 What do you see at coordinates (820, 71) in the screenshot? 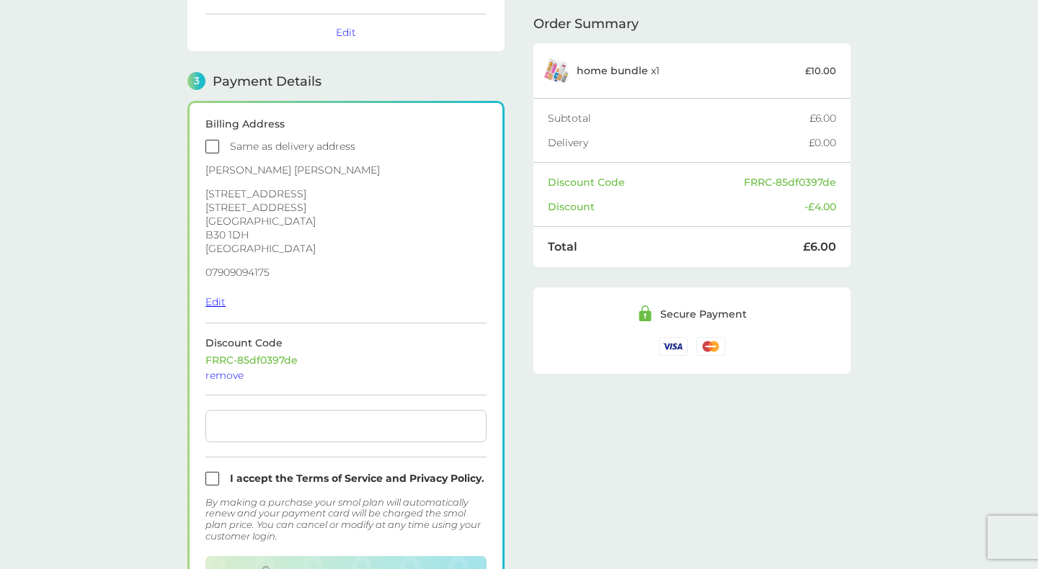
I see `p: £10.00` at bounding box center [820, 71].